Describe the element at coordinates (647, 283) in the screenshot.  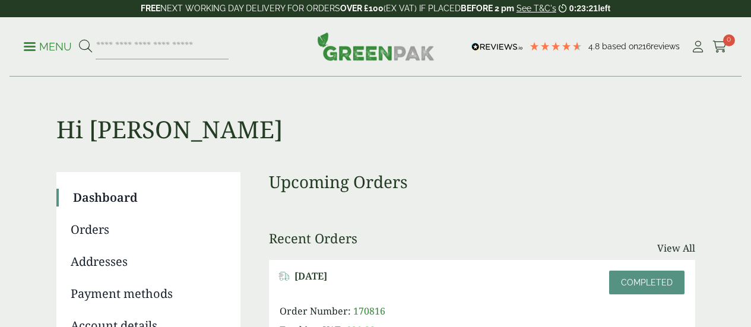
I see `span: Completed` at that location.